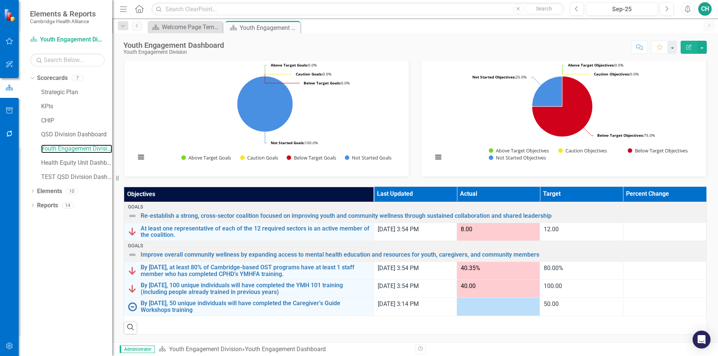 This screenshot has width=718, height=356. What do you see at coordinates (547, 91) in the screenshot?
I see `path: Not Started Objectives, 1.` at bounding box center [547, 91].